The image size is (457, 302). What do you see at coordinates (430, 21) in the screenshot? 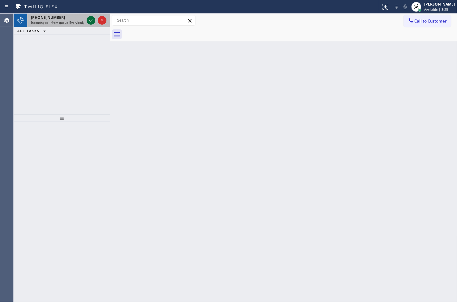
I see `span: Call to Customer` at bounding box center [430, 21].